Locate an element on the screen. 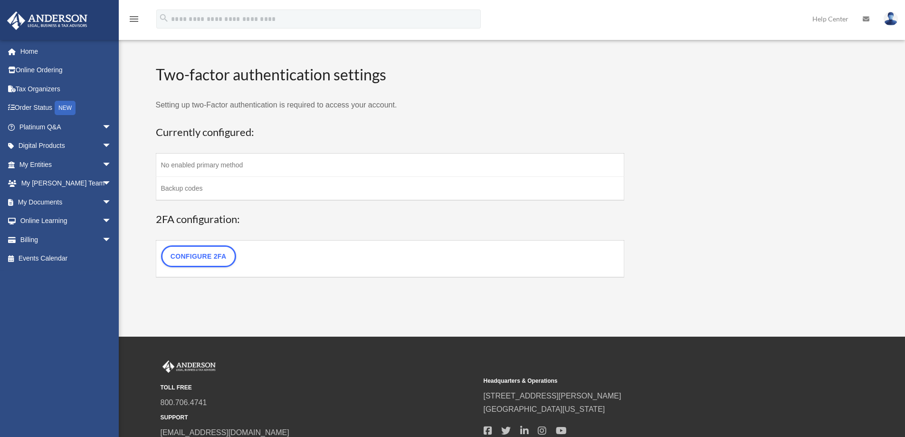 Image resolution: width=905 pixels, height=437 pixels. a: Configure 2FA is located at coordinates (199, 256).